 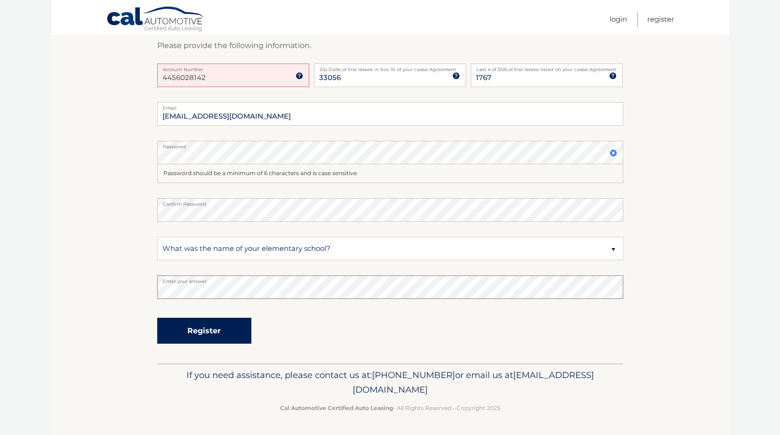 What do you see at coordinates (156, 20) in the screenshot?
I see `a: Cal Automotive` at bounding box center [156, 20].